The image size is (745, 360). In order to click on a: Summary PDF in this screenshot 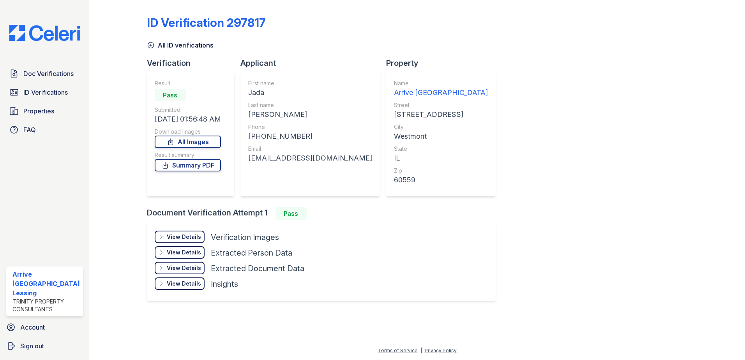, I will do `click(188, 165)`.